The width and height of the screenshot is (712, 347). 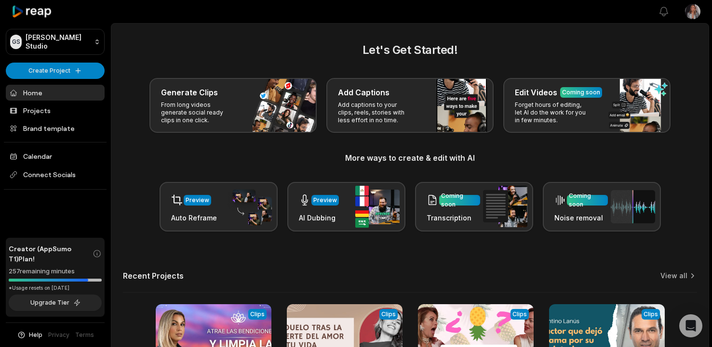 I want to click on span: Connect Socials, so click(x=55, y=175).